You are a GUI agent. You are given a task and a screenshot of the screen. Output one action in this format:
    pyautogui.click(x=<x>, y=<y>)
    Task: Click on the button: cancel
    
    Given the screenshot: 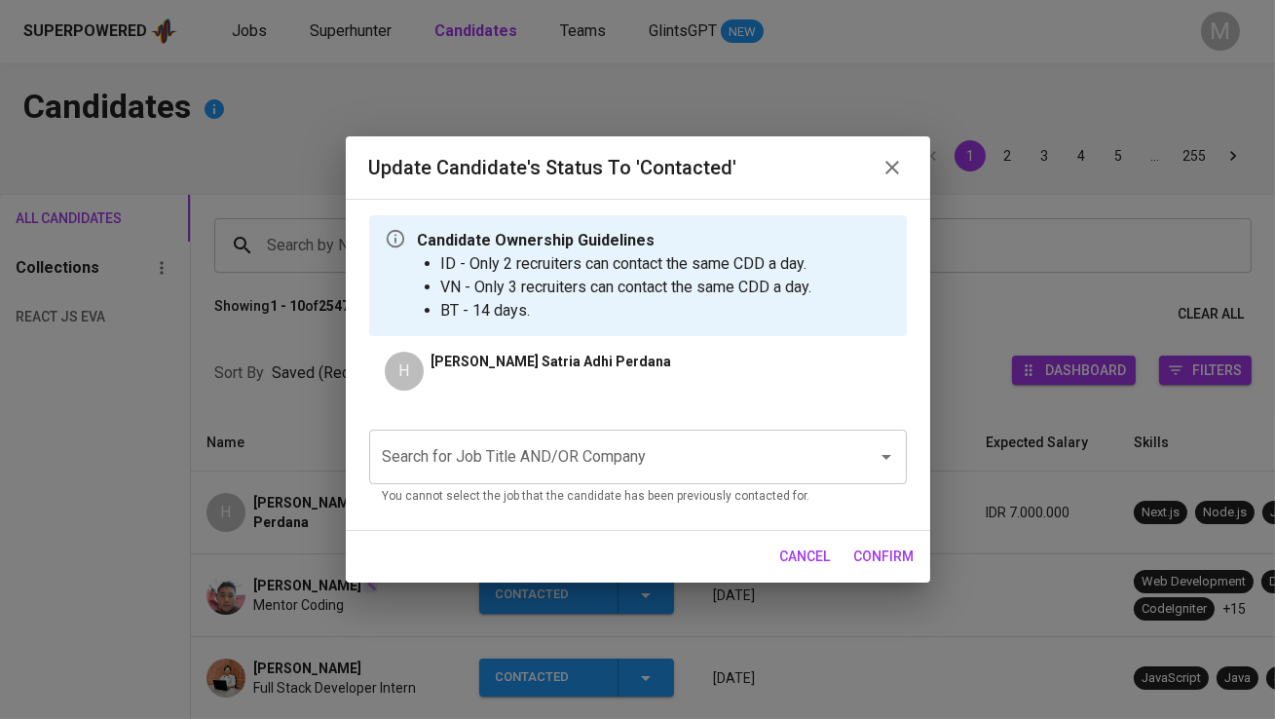 What is the action you would take?
    pyautogui.click(x=805, y=556)
    